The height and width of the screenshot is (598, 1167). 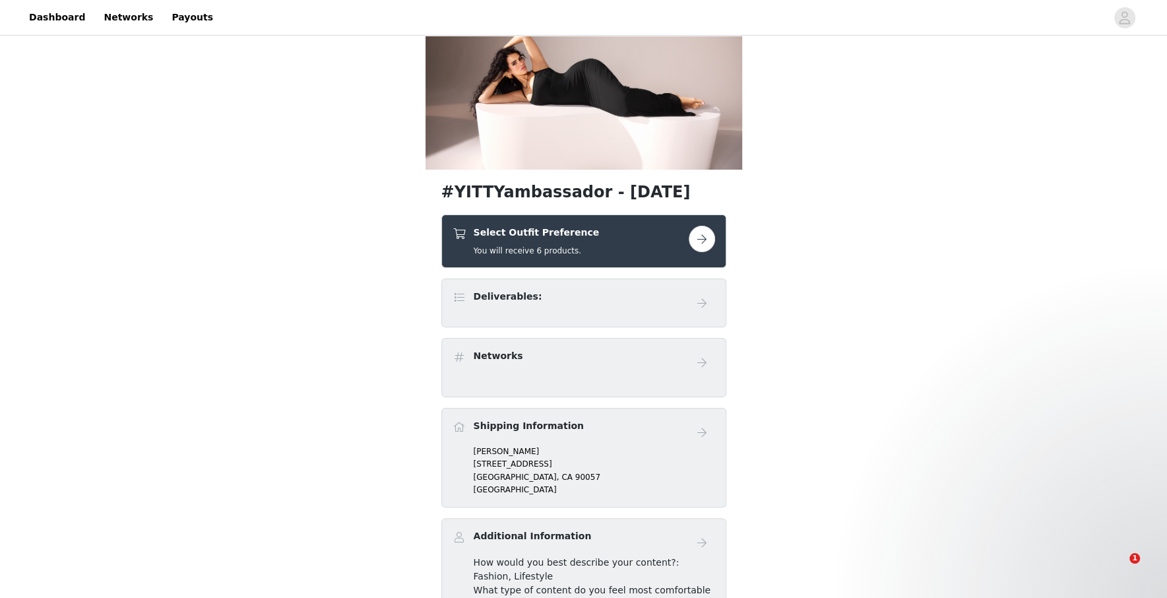 I want to click on a: Payouts, so click(x=192, y=17).